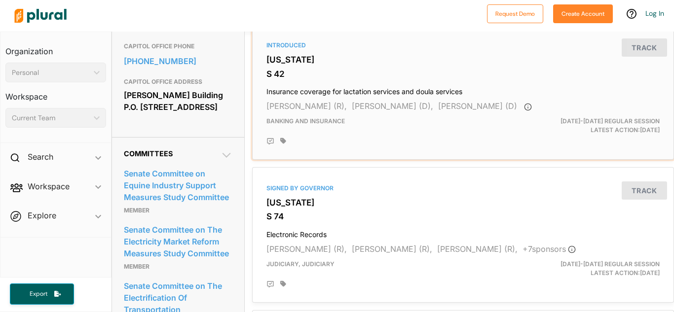  I want to click on button: Create Account, so click(583, 14).